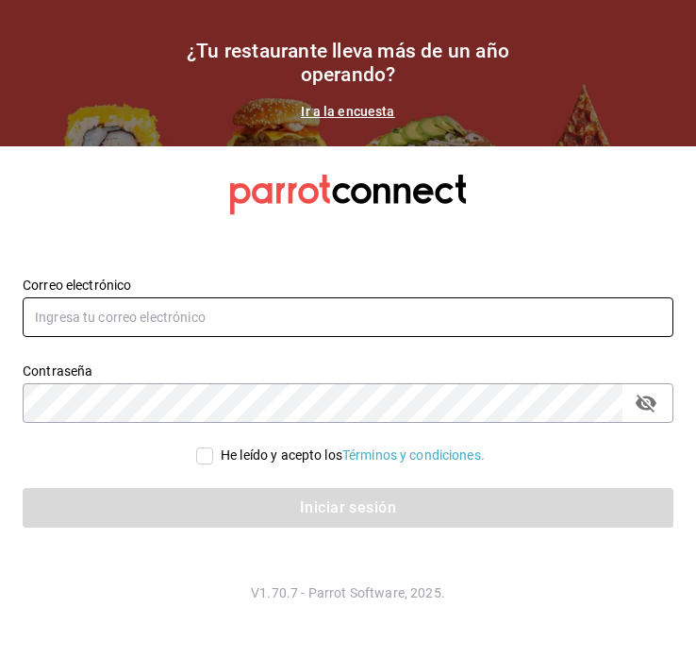  I want to click on p: V1.70.7 - Parrot Software, 2025., so click(348, 593).